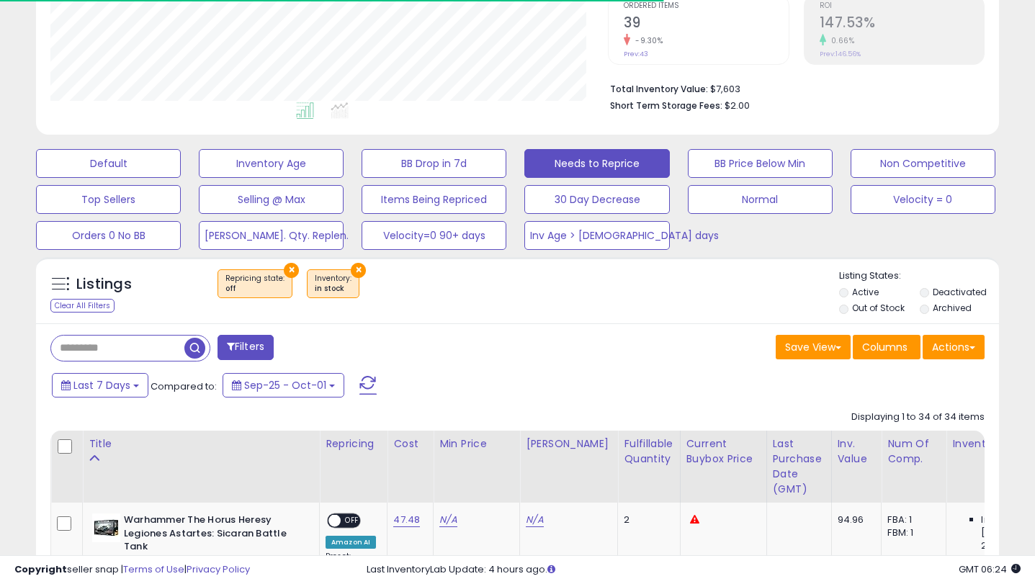 This screenshot has height=584, width=1035. What do you see at coordinates (919, 276) in the screenshot?
I see `p: Listing States:` at bounding box center [919, 276].